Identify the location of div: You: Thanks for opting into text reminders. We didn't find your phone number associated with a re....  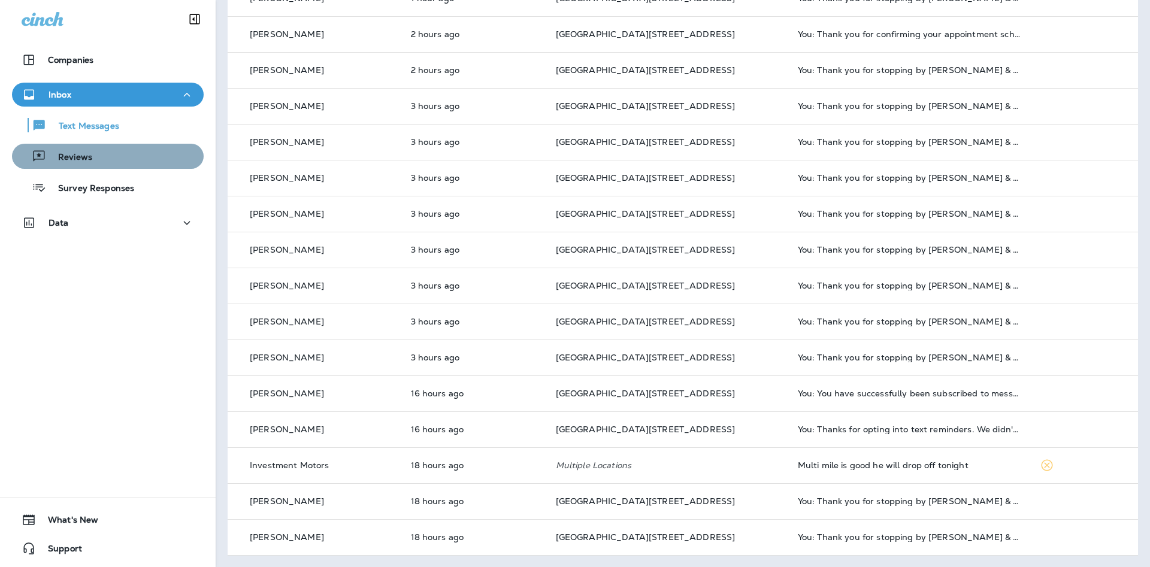
(909, 430).